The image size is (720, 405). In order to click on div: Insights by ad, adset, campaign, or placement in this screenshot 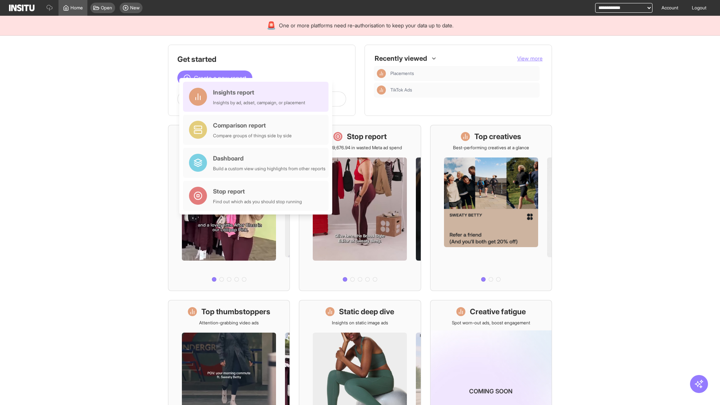, I will do `click(259, 103)`.